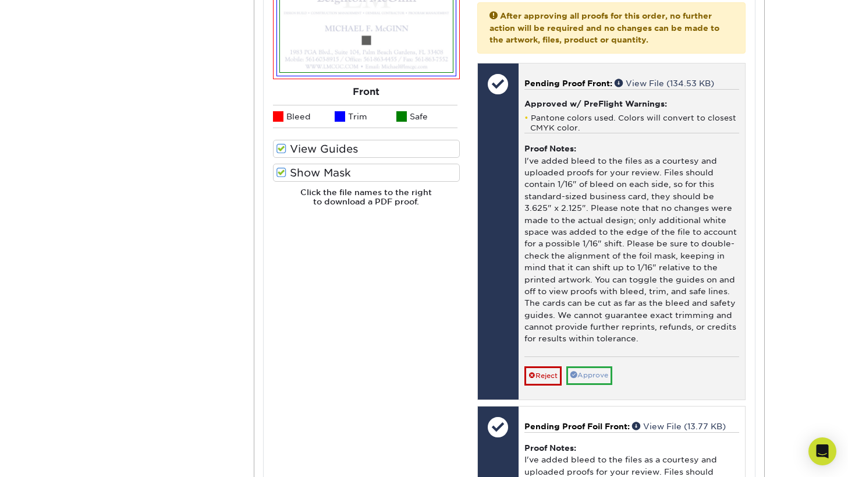  I want to click on h6: Click the file names to the right to download a PDF proof., so click(366, 201).